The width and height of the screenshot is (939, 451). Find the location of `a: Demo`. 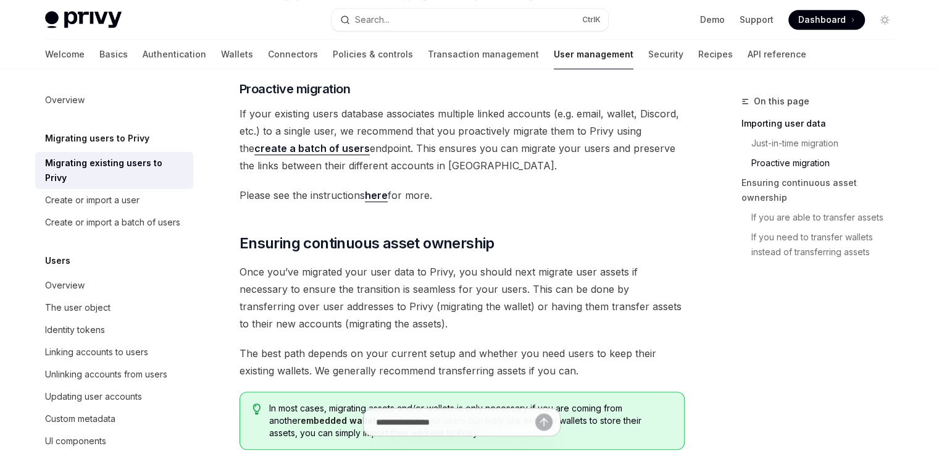

a: Demo is located at coordinates (713, 20).